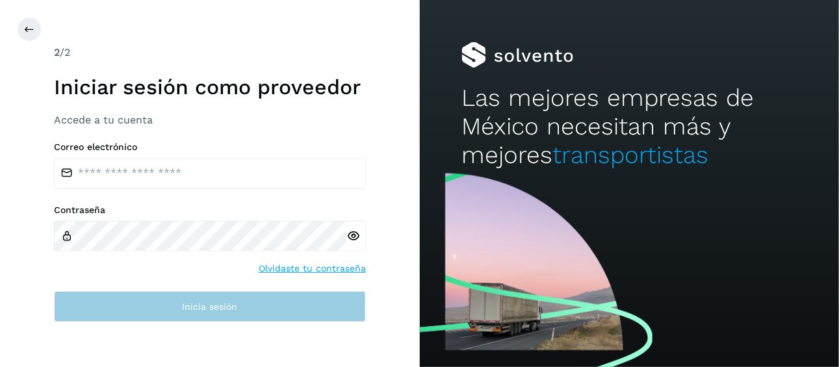 This screenshot has width=839, height=367. I want to click on span: 2, so click(57, 52).